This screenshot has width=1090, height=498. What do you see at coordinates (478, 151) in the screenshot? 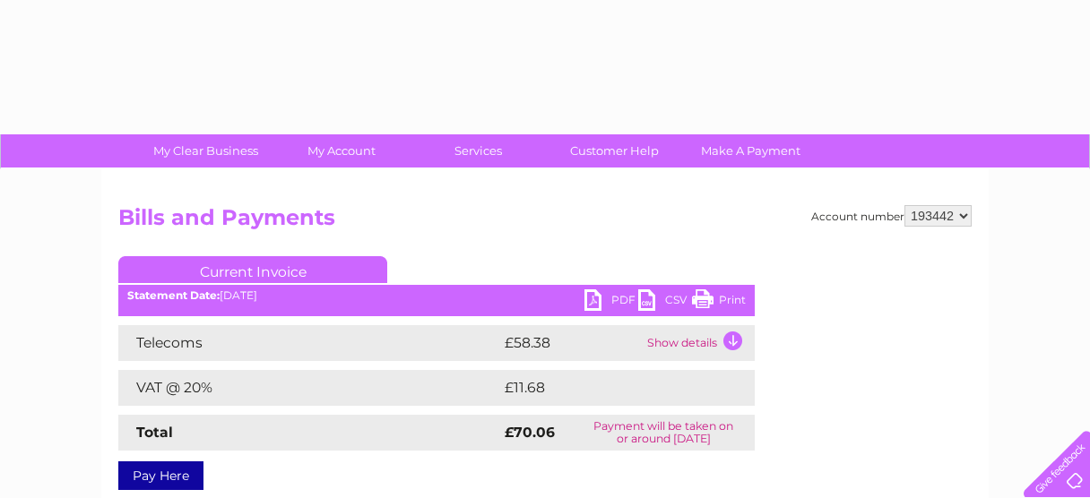
I see `a: Services` at bounding box center [478, 151].